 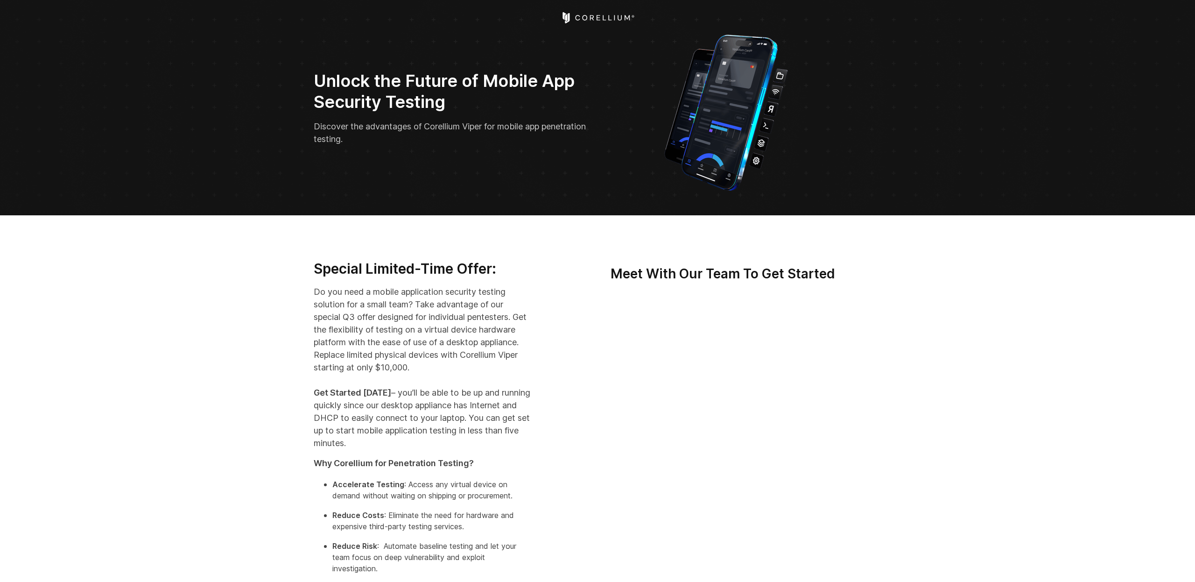 What do you see at coordinates (723, 274) in the screenshot?
I see `strong: Meet With Our Team To Get Started` at bounding box center [723, 274].